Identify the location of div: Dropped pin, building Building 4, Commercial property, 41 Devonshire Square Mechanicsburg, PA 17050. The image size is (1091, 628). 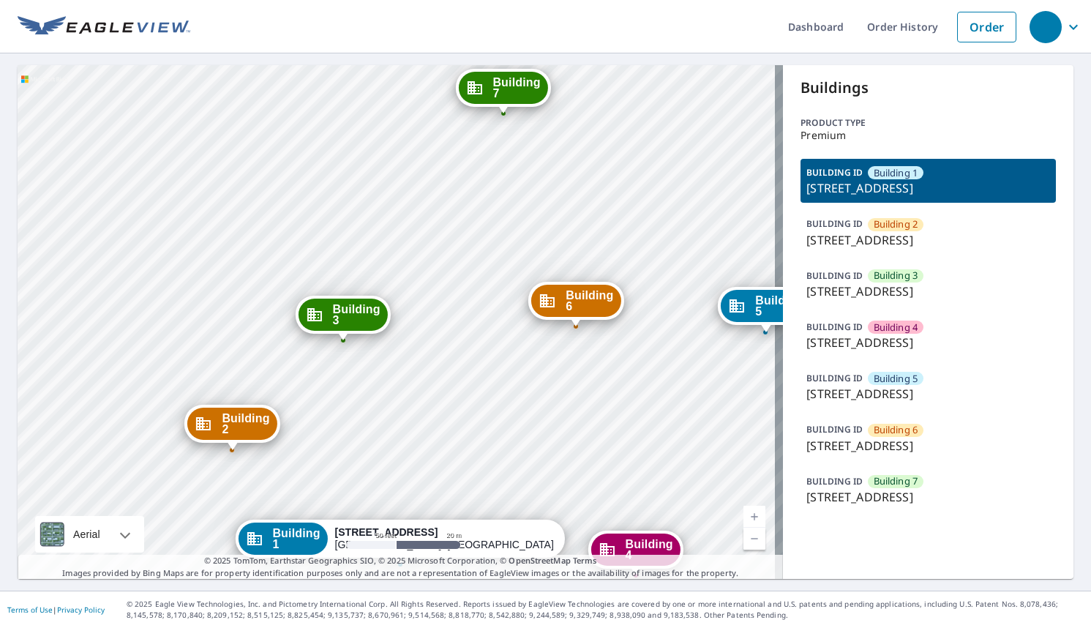
(636, 553).